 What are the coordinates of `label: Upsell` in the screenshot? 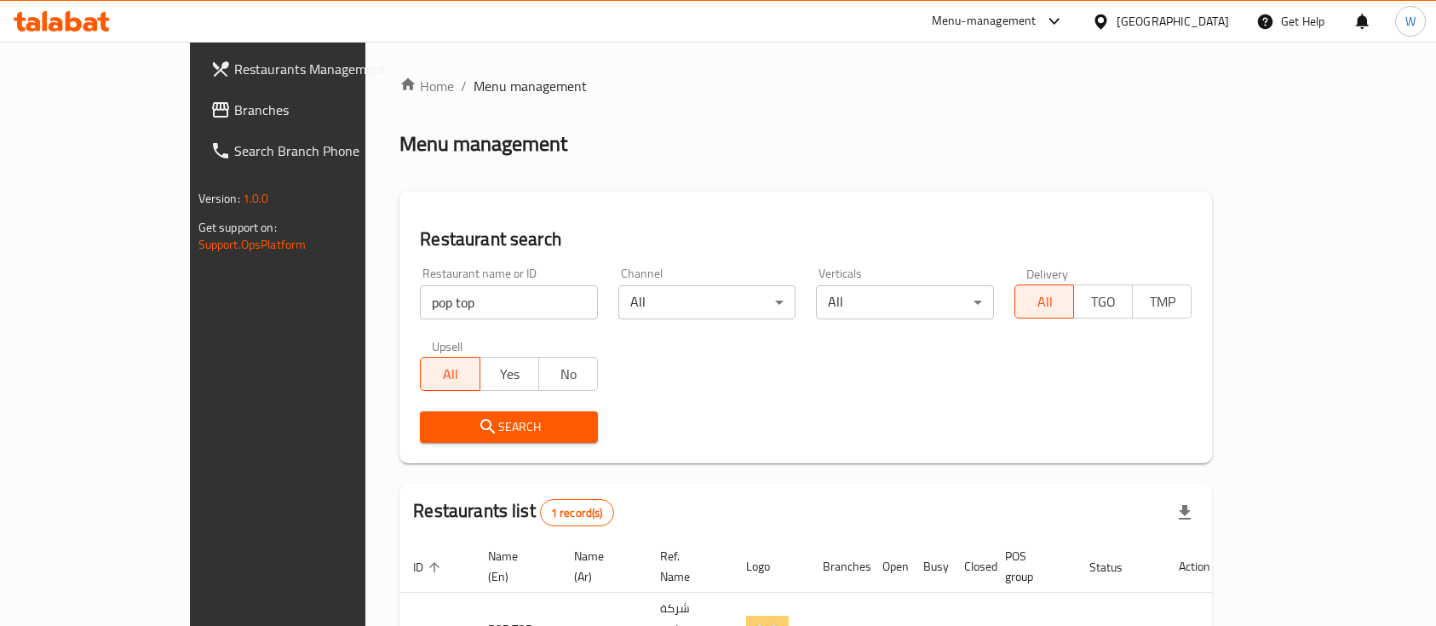 It's located at (447, 346).